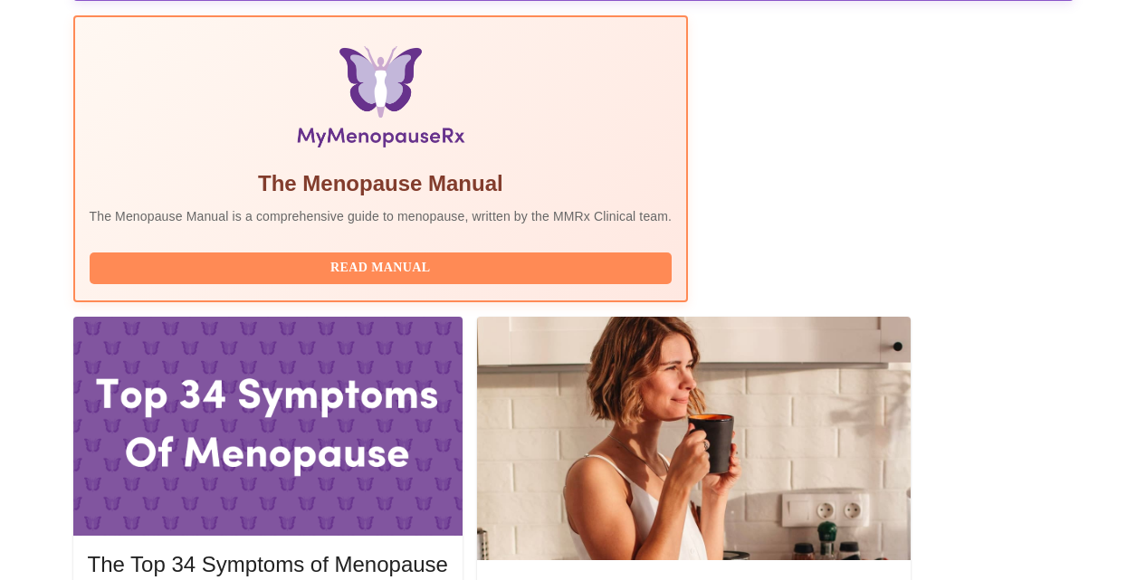 Image resolution: width=1146 pixels, height=580 pixels. I want to click on img: Menopause Manual, so click(380, 100).